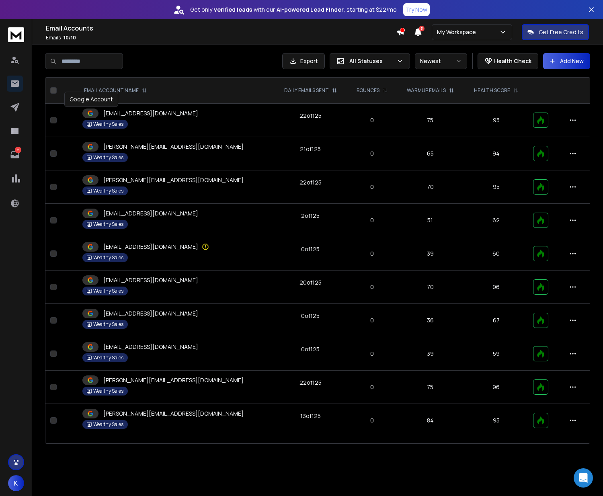 This screenshot has height=496, width=603. What do you see at coordinates (416, 10) in the screenshot?
I see `p: Try Now` at bounding box center [416, 10].